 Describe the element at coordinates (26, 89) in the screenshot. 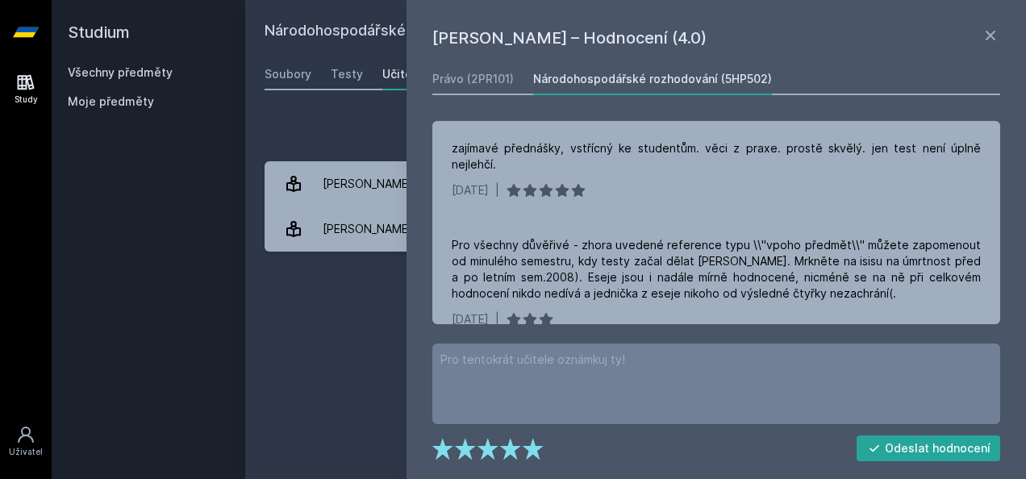

I see `a: Study` at that location.